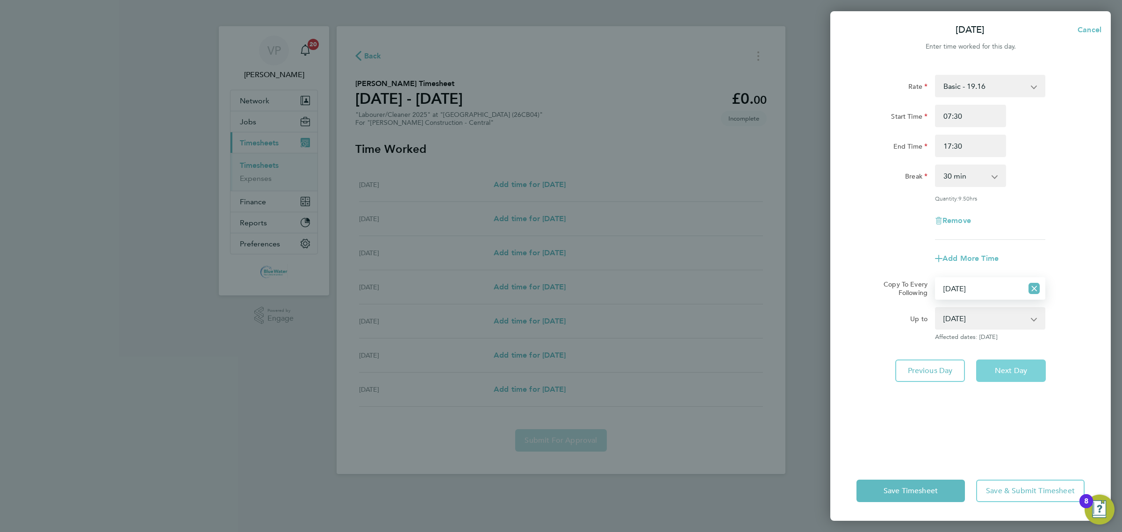 The width and height of the screenshot is (1122, 532). Describe the element at coordinates (917, 178) in the screenshot. I see `label: Break` at that location.